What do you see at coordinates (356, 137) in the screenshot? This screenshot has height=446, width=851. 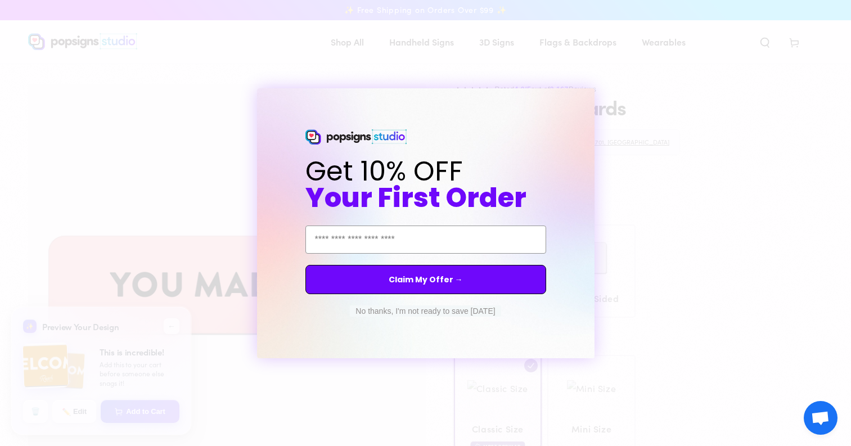 I see `img: Popsigns Studio` at bounding box center [356, 137].